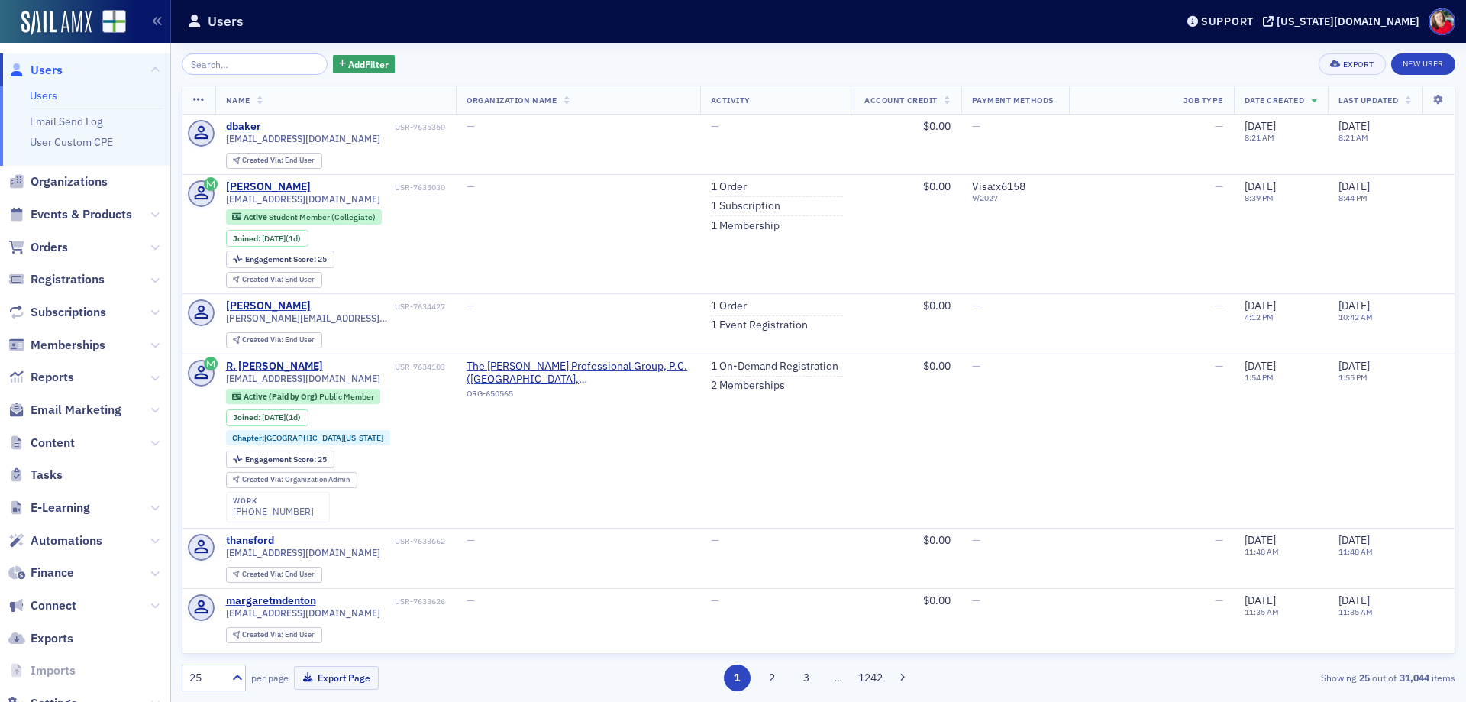 The height and width of the screenshot is (702, 1466). Describe the element at coordinates (745, 226) in the screenshot. I see `a: 1 Membership` at that location.